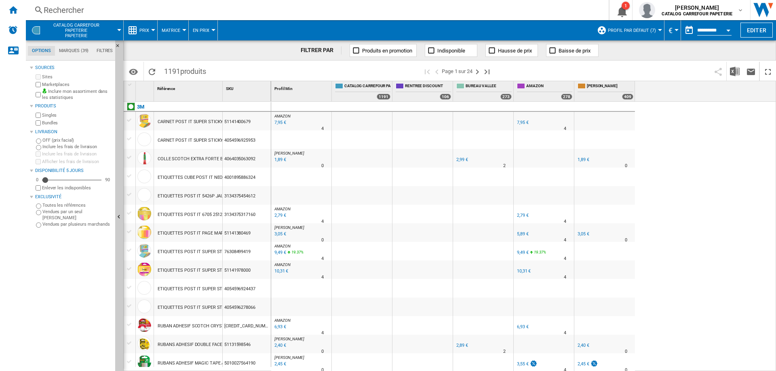 The height and width of the screenshot is (371, 776). Describe the element at coordinates (247, 251) in the screenshot. I see `div: 76308499419` at that location.